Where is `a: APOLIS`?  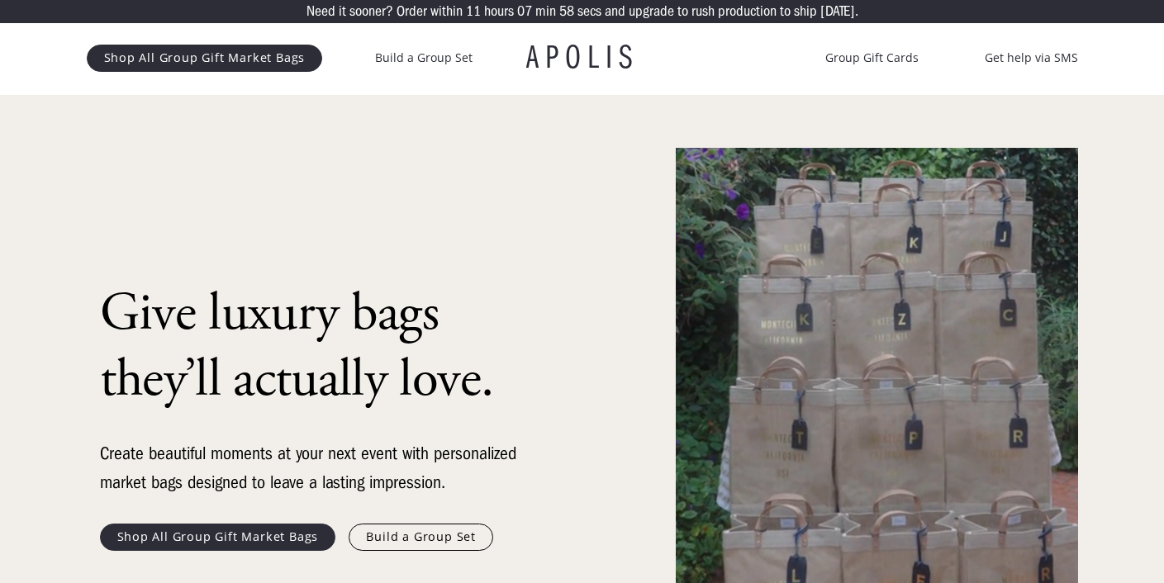 a: APOLIS is located at coordinates (582, 58).